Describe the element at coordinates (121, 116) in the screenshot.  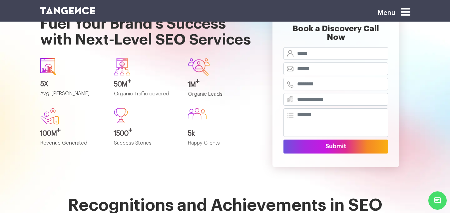
I see `img: Path%20473.svg` at that location.